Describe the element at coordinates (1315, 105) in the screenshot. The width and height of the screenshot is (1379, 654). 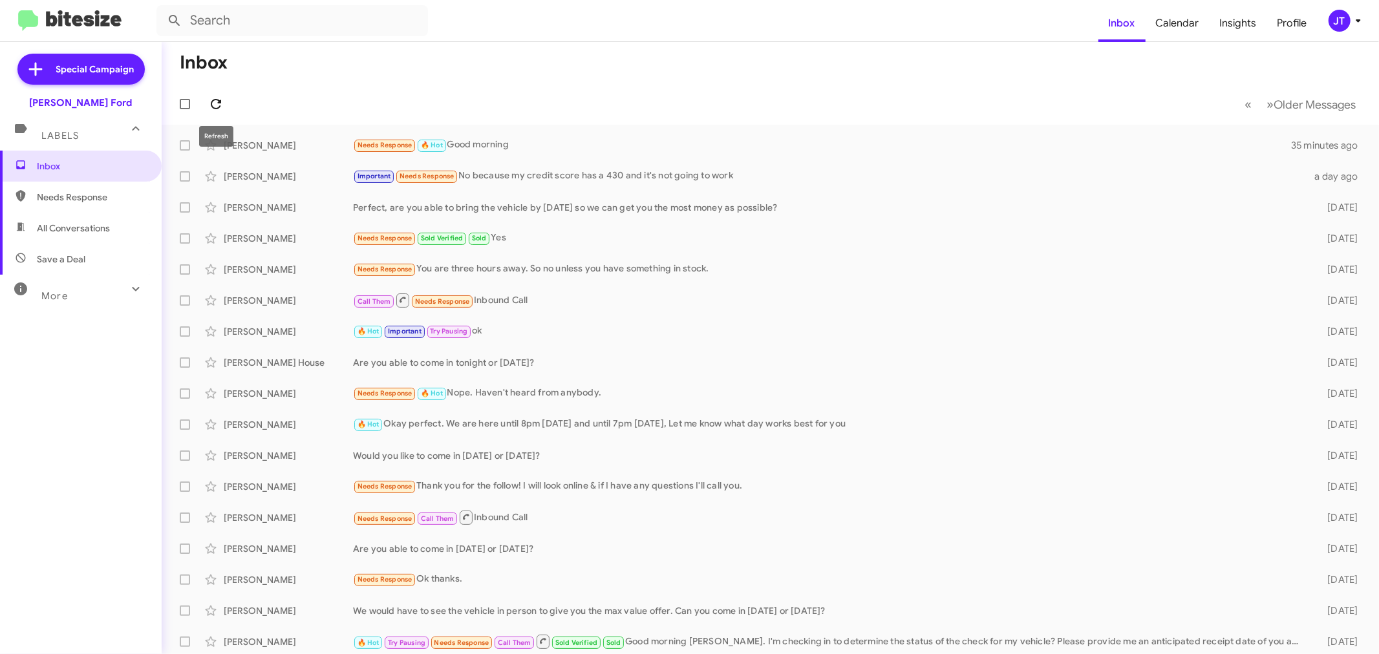
I see `span: Older Messages` at that location.